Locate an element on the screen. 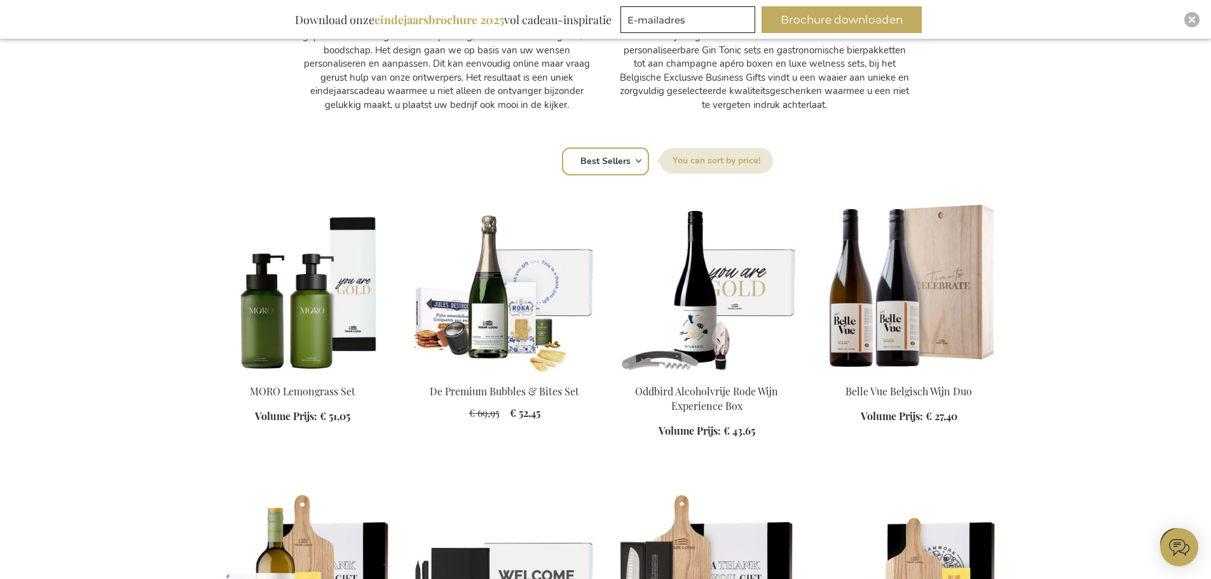 Image resolution: width=1211 pixels, height=579 pixels. img: MORO Lemongrass Set is located at coordinates (302, 285).